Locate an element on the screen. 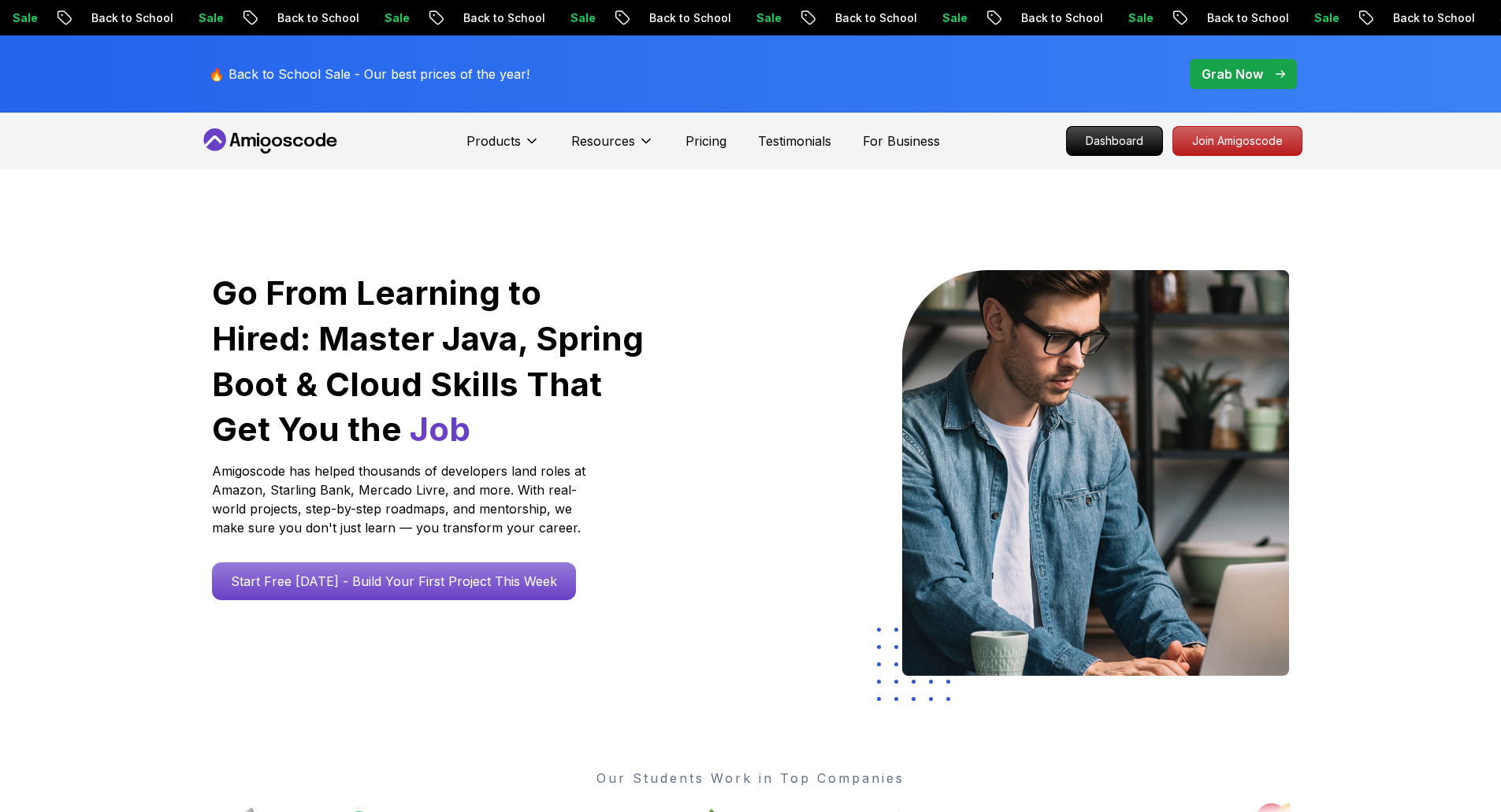 Image resolution: width=1501 pixels, height=812 pixels. a: For Business is located at coordinates (902, 141).